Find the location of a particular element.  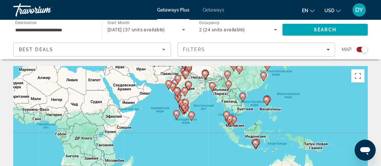

span: Getaways is located at coordinates (213, 10).